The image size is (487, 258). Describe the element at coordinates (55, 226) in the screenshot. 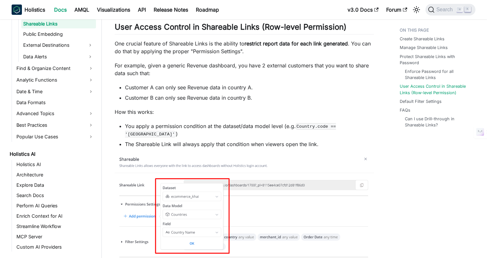

I see `a: Streamline Workflow` at that location.